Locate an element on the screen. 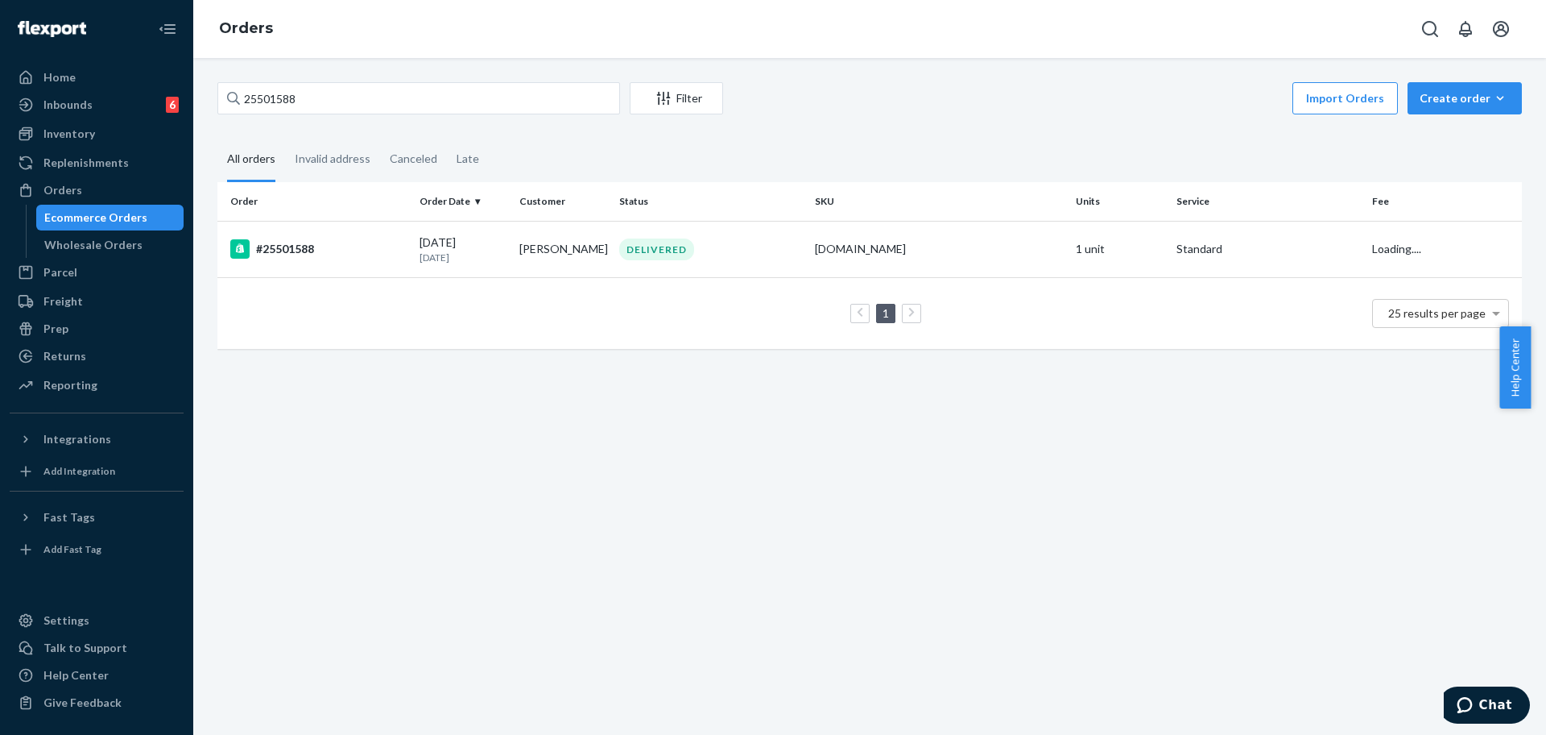 The image size is (1546, 735). a: Inventory is located at coordinates (97, 134).